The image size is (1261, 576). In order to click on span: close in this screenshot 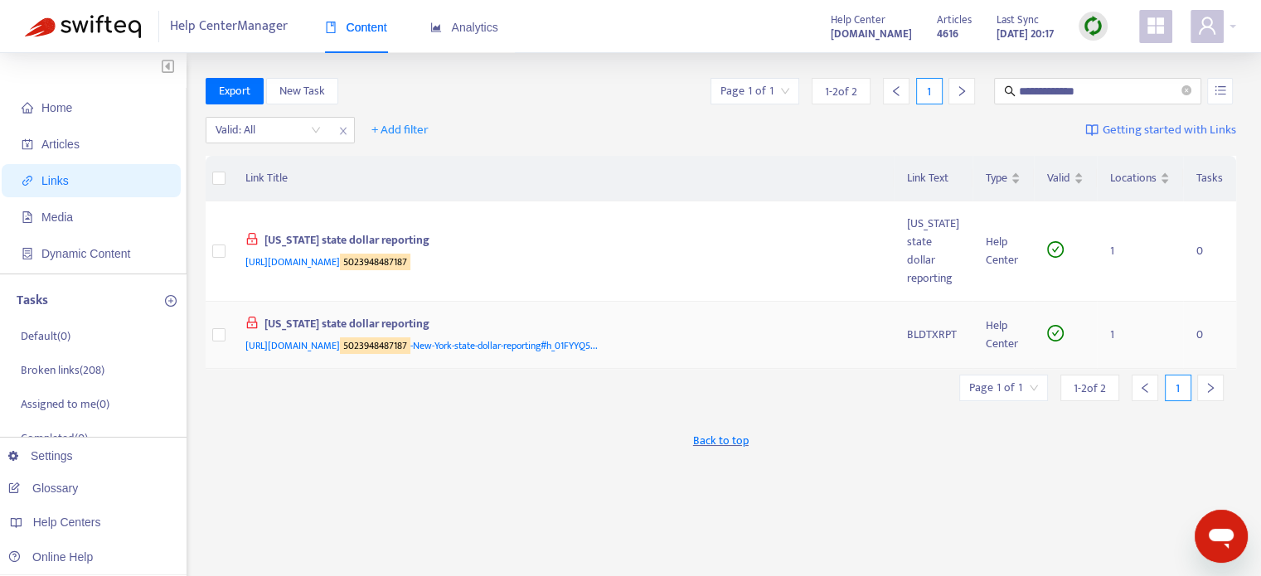, I will do `click(343, 131)`.